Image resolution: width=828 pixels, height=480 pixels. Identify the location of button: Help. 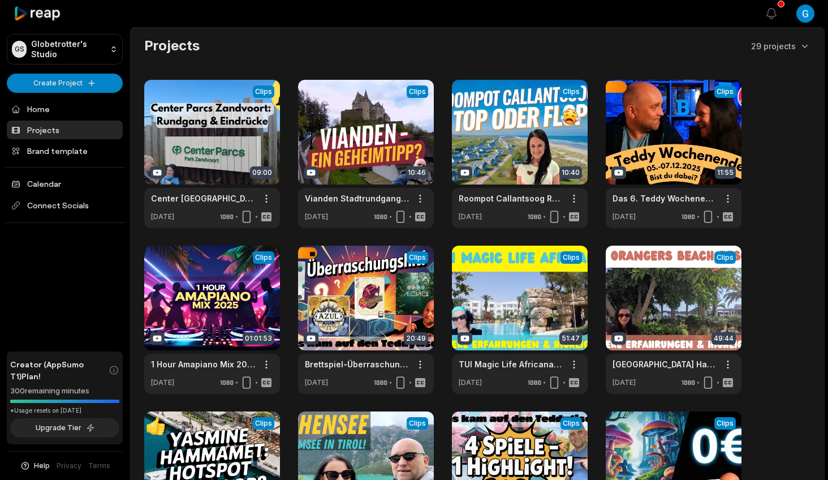
(35, 466).